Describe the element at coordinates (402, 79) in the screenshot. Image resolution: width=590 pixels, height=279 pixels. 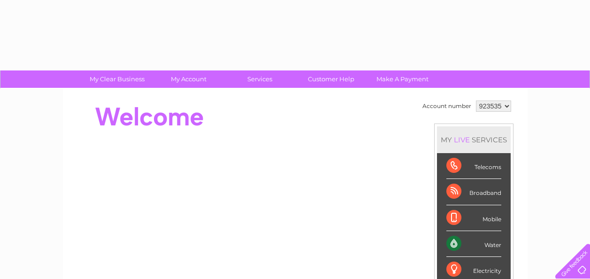
I see `a: Make A Payment` at that location.